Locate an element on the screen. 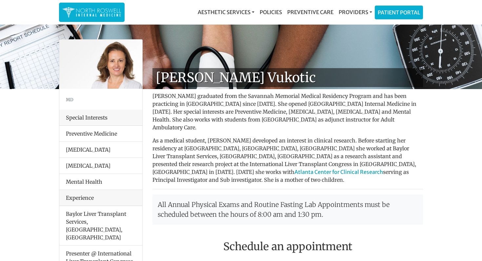 The height and width of the screenshot is (261, 482). li: Preventive Medicine is located at coordinates (101, 134).